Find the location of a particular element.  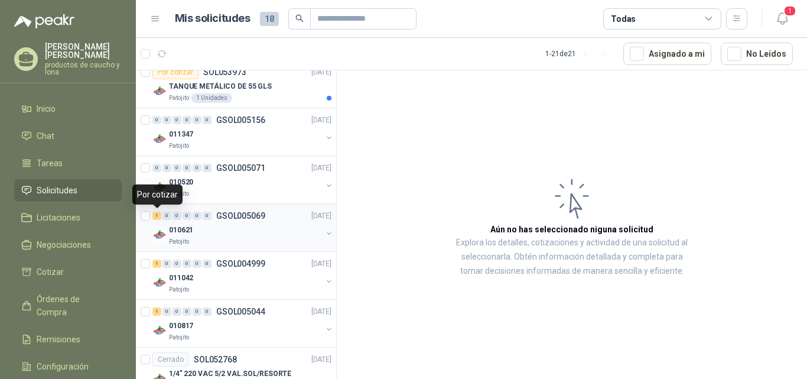

span: Remisiones is located at coordinates (58, 339).